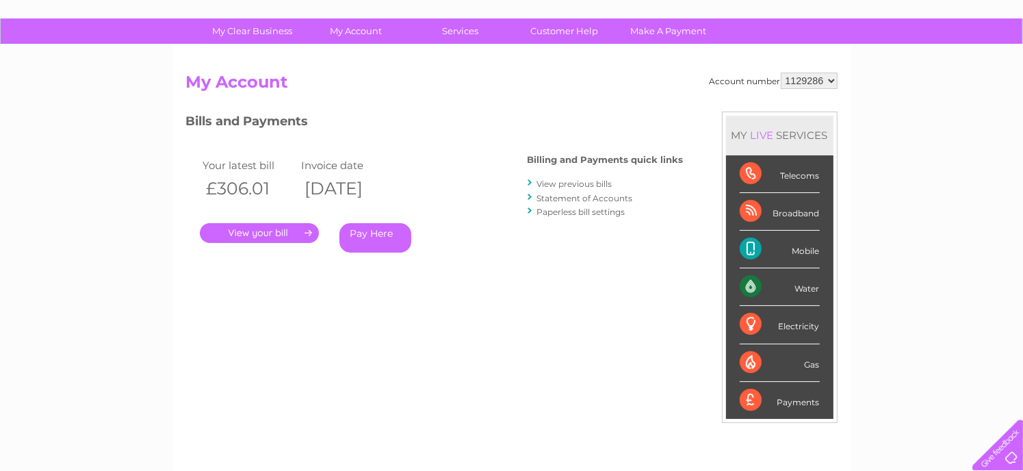 This screenshot has height=471, width=1023. Describe the element at coordinates (780, 135) in the screenshot. I see `div: MY SERVICES` at that location.